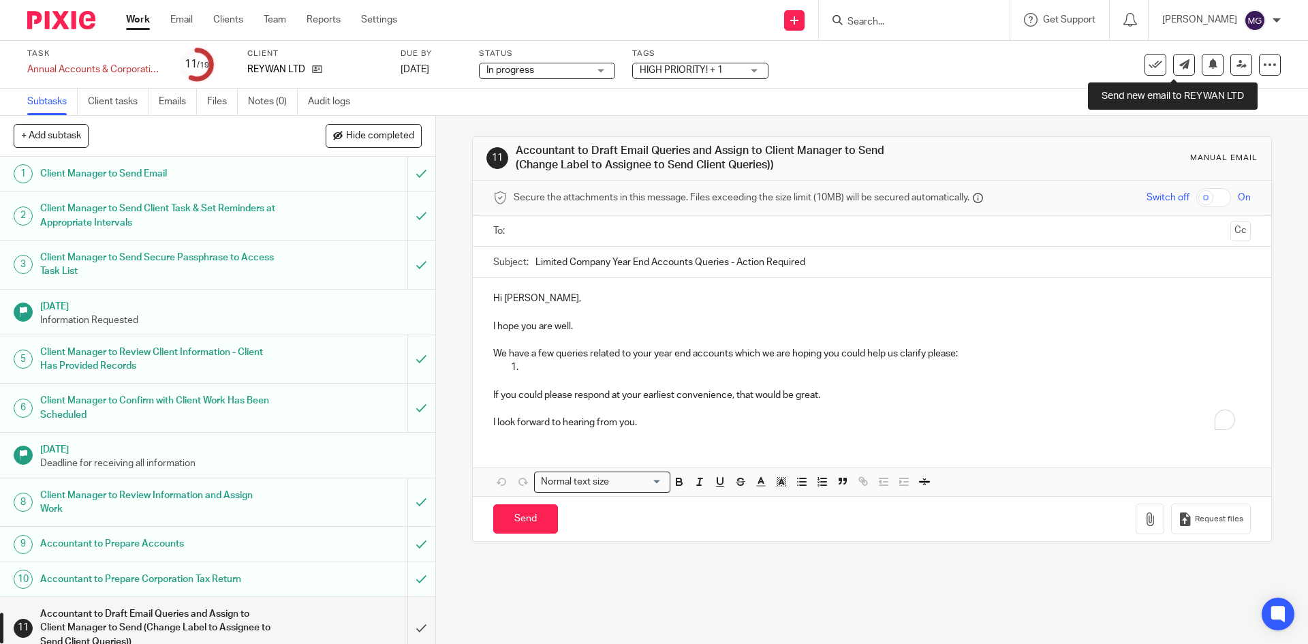 Image resolution: width=1308 pixels, height=644 pixels. What do you see at coordinates (1218, 519) in the screenshot?
I see `span: Request files` at bounding box center [1218, 519].